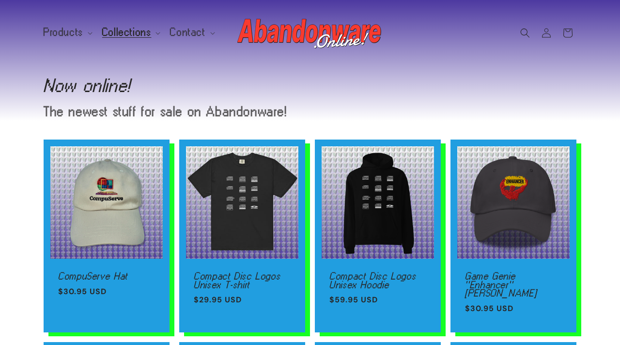 The image size is (620, 345). Describe the element at coordinates (188, 32) in the screenshot. I see `span: Contact` at that location.